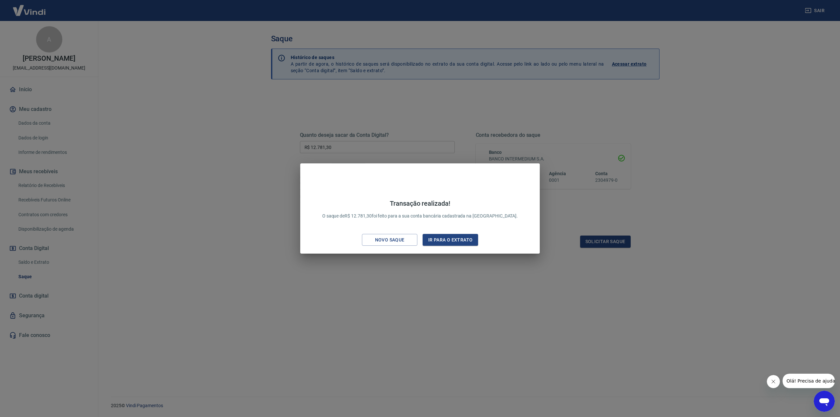 Image resolution: width=840 pixels, height=417 pixels. Describe the element at coordinates (420, 204) in the screenshot. I see `h4: Transação realizada!` at that location.